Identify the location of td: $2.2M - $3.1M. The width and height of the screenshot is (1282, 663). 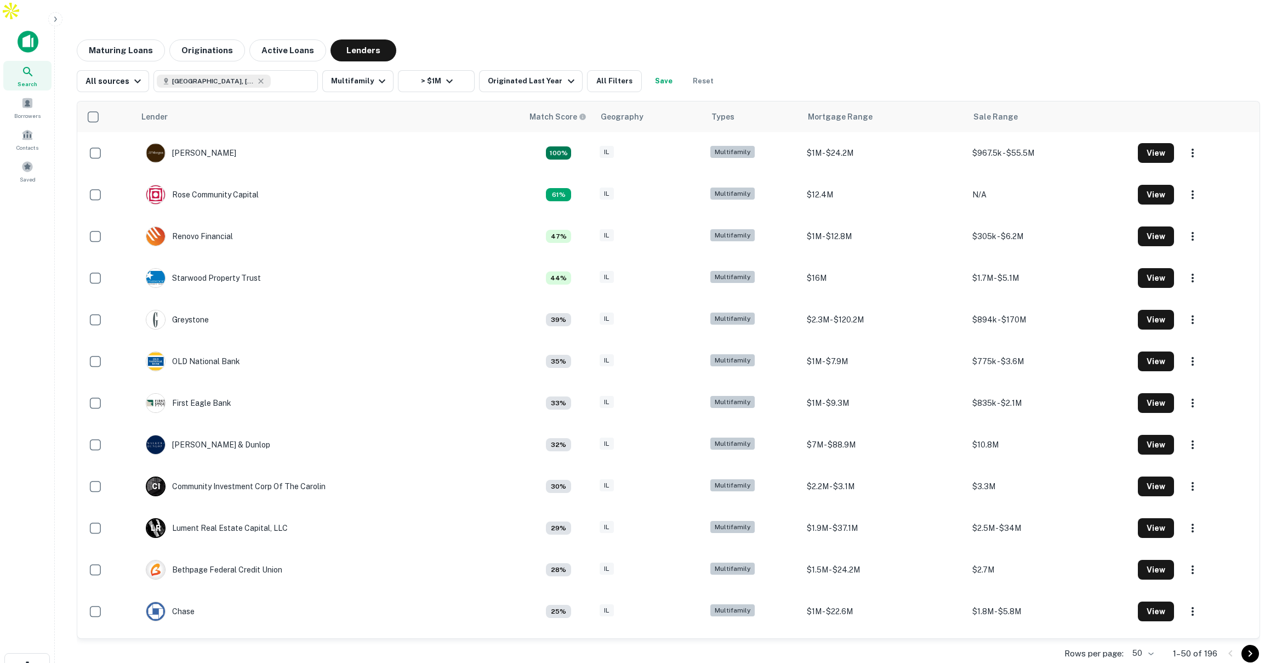
(884, 486).